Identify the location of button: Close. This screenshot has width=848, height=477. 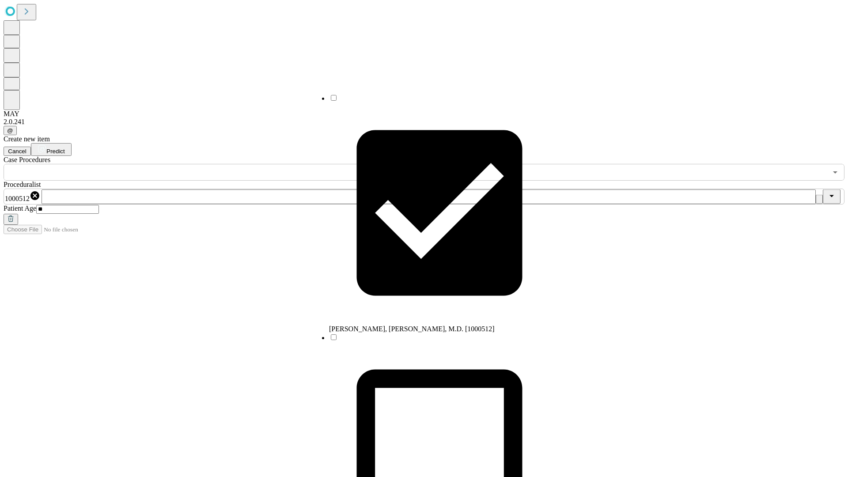
(831, 196).